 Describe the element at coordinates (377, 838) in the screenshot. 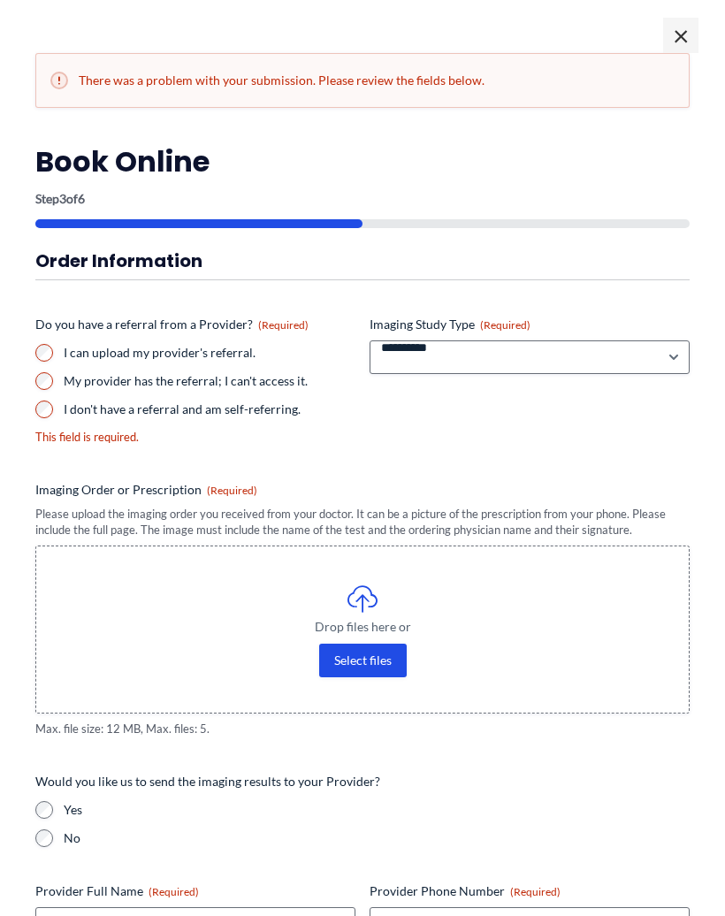

I see `label: No` at that location.